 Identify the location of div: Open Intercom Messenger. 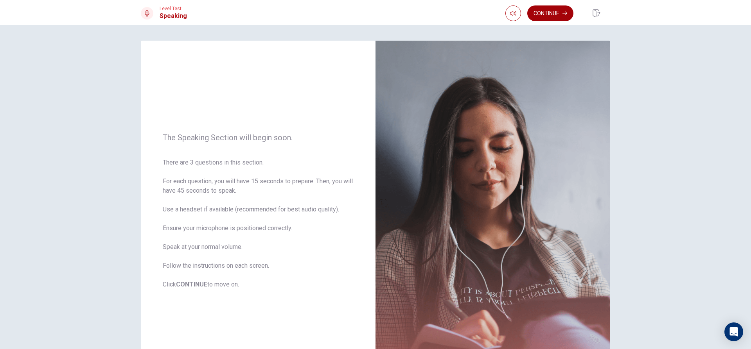
(734, 332).